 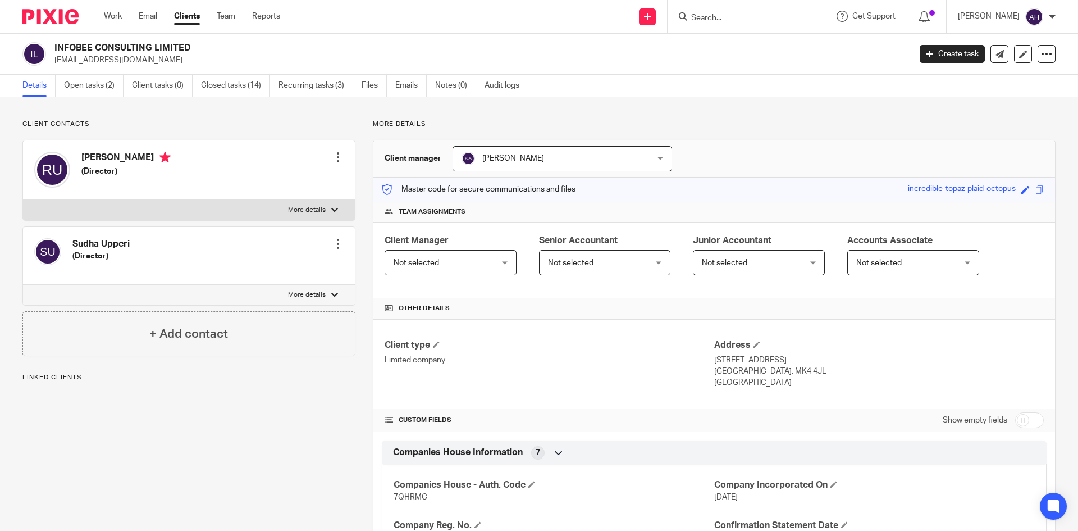 What do you see at coordinates (554, 485) in the screenshot?
I see `h4: Companies House - Auth. Code` at bounding box center [554, 485].